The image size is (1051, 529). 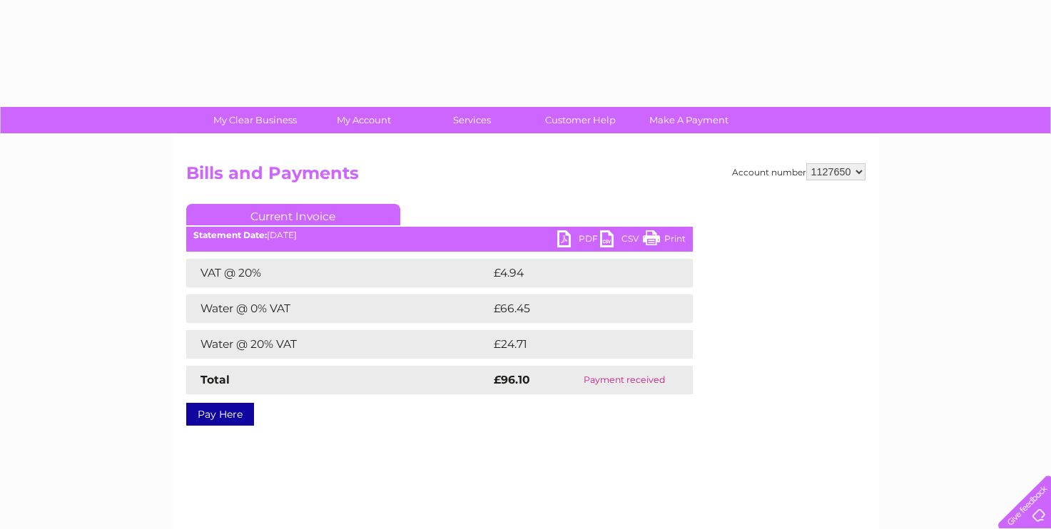 What do you see at coordinates (624, 380) in the screenshot?
I see `td: Payment received` at bounding box center [624, 380].